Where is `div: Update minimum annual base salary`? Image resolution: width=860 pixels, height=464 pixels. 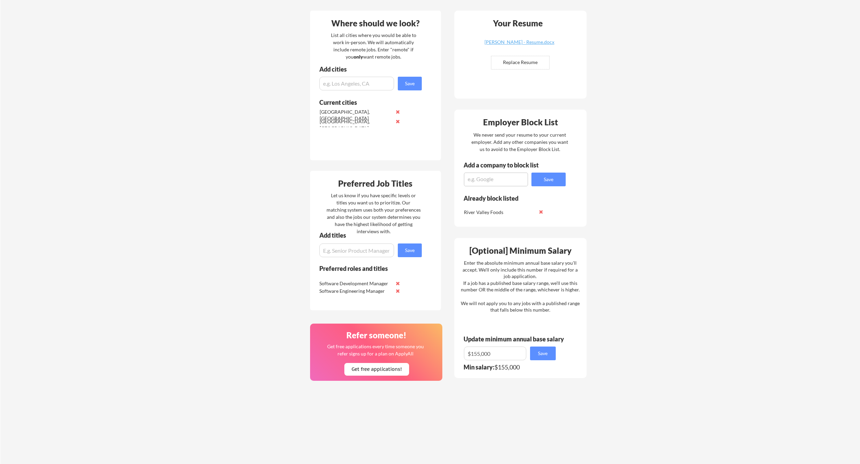 div: Update minimum annual base salary is located at coordinates (515, 339).